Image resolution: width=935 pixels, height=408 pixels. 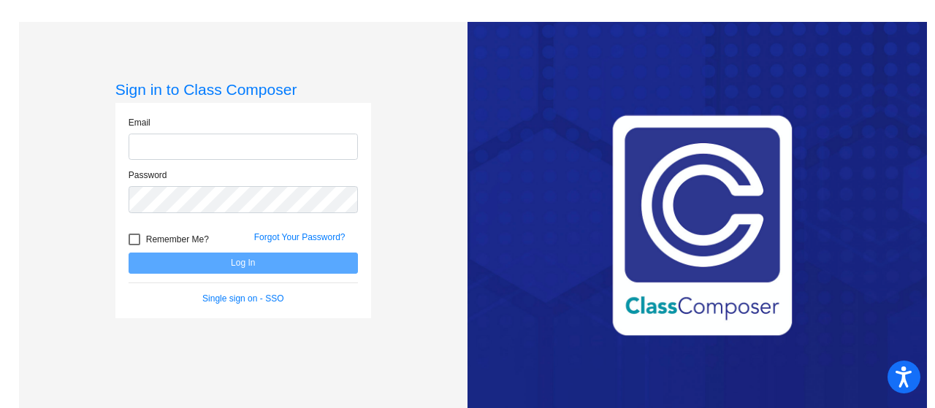 What do you see at coordinates (139, 123) in the screenshot?
I see `label: Email` at bounding box center [139, 123].